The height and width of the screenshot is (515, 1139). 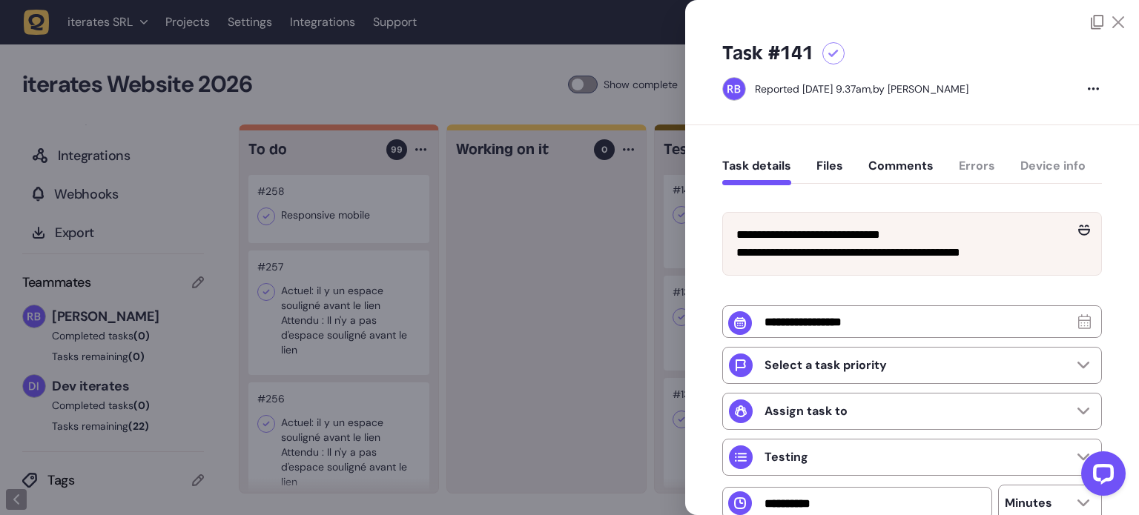 I want to click on p: Select a task priority, so click(x=825, y=366).